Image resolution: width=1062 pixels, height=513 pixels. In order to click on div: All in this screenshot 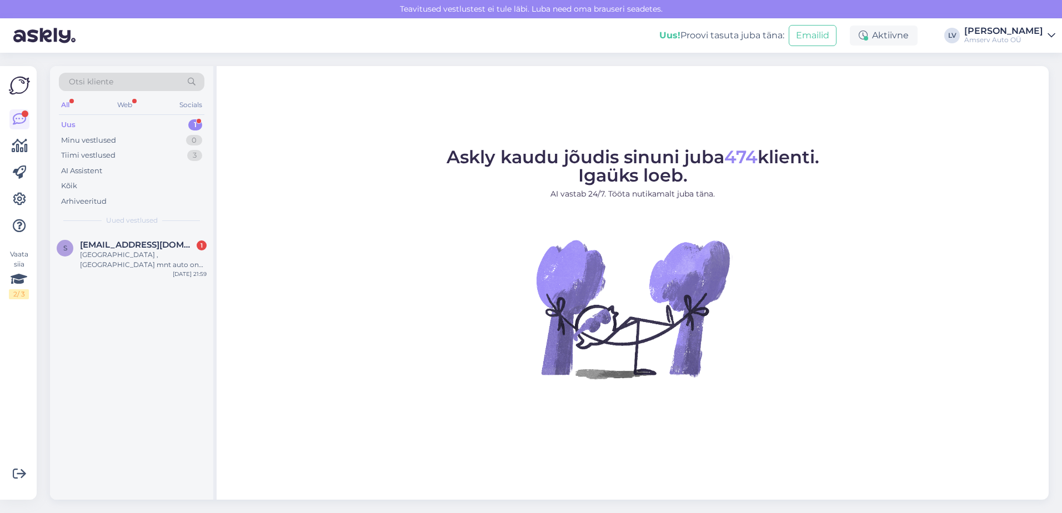, I will do `click(65, 105)`.